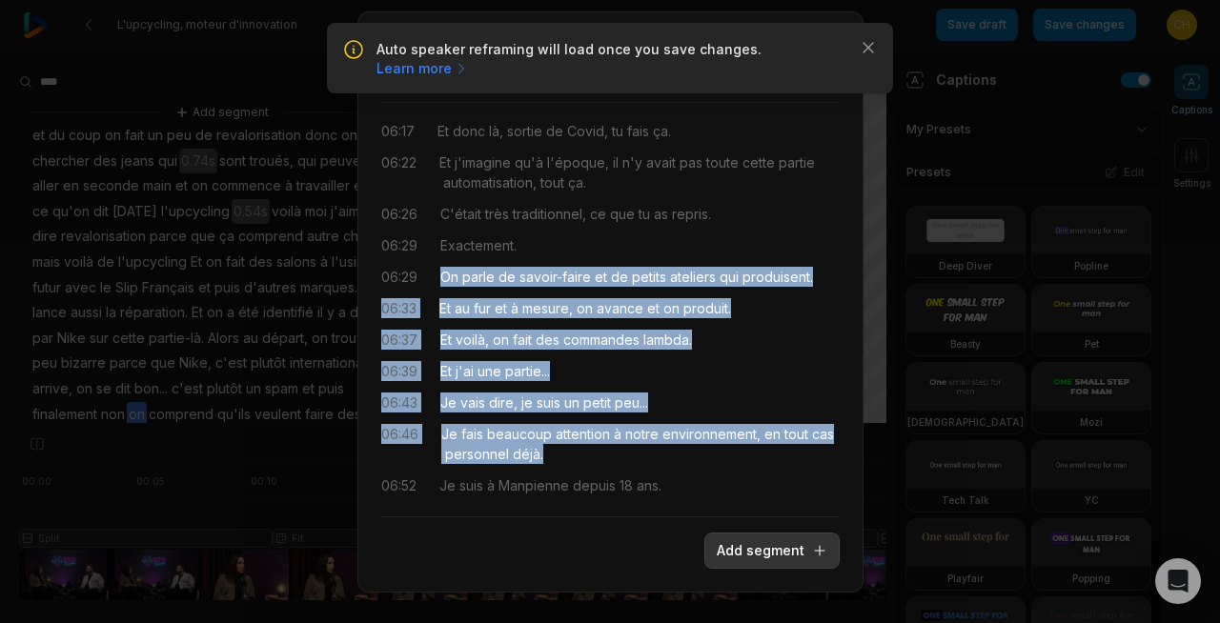 Image resolution: width=1220 pixels, height=623 pixels. Describe the element at coordinates (639, 434) in the screenshot. I see `span: notre` at that location.